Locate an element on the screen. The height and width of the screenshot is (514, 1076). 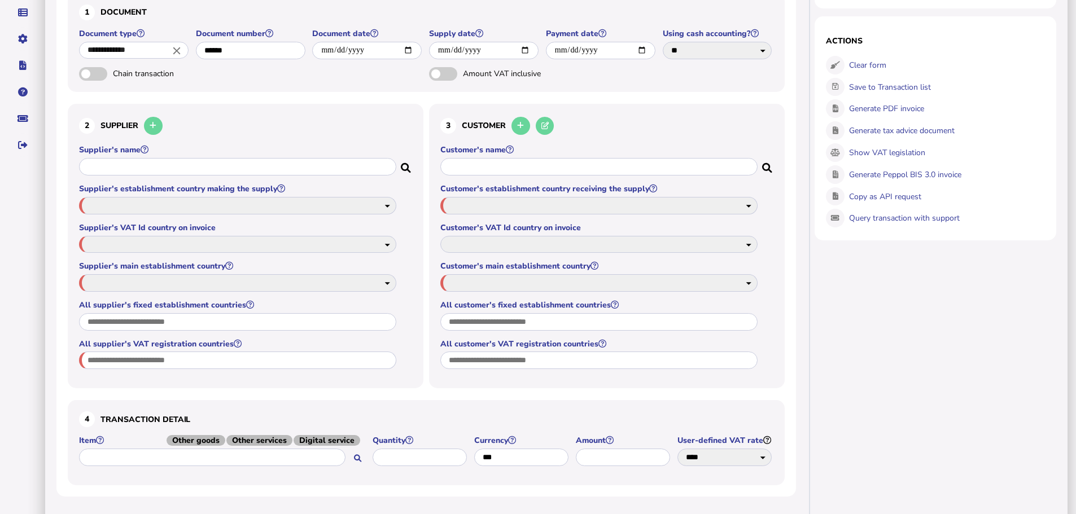
button: Data manager is located at coordinates (23, 12).